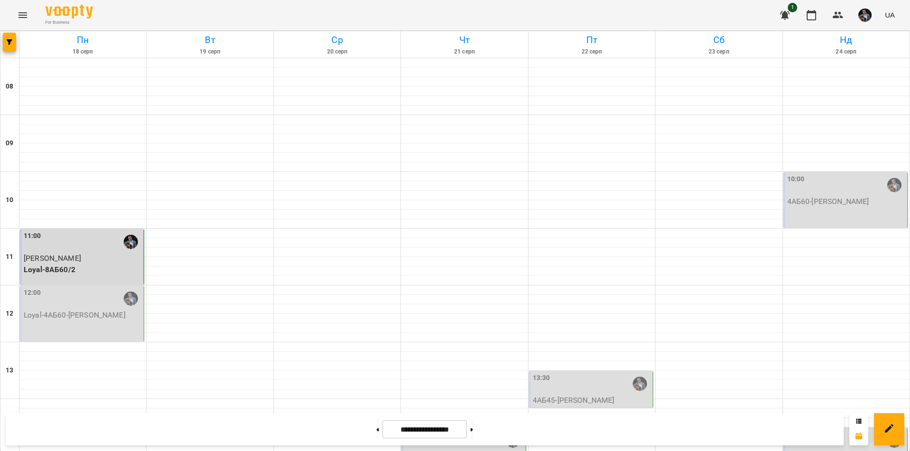 Image resolution: width=910 pixels, height=451 pixels. I want to click on h6: 12, so click(9, 314).